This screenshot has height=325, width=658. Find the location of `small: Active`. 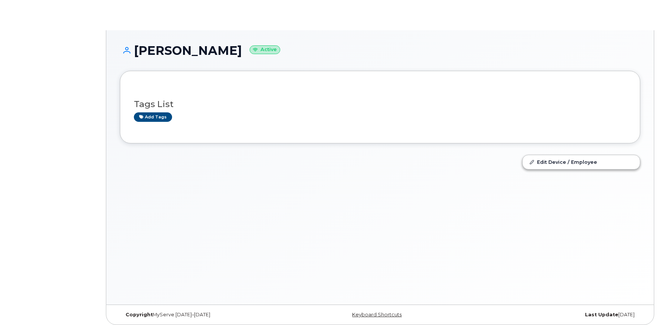

small: Active is located at coordinates (265, 50).